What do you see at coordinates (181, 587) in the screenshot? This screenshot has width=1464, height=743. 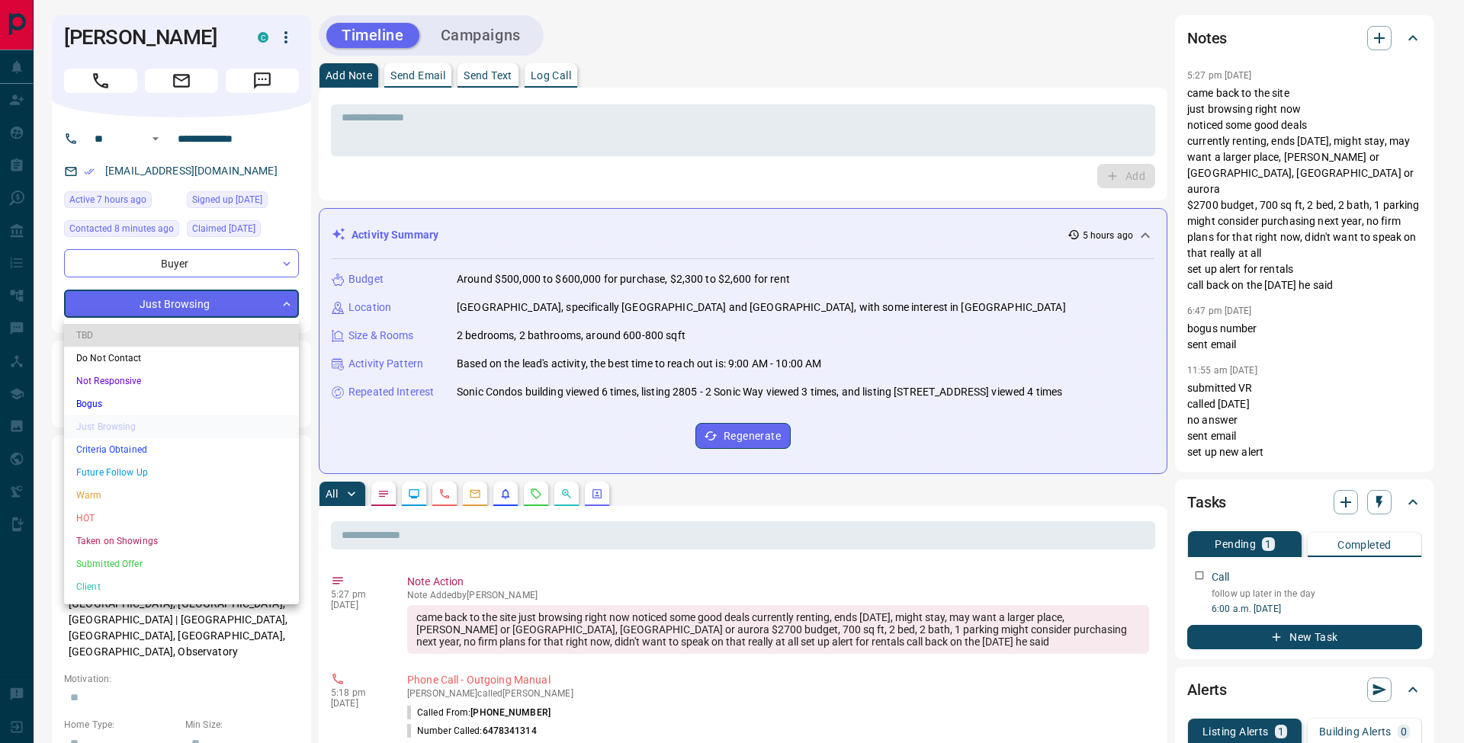 I see `li: Client` at bounding box center [181, 587].